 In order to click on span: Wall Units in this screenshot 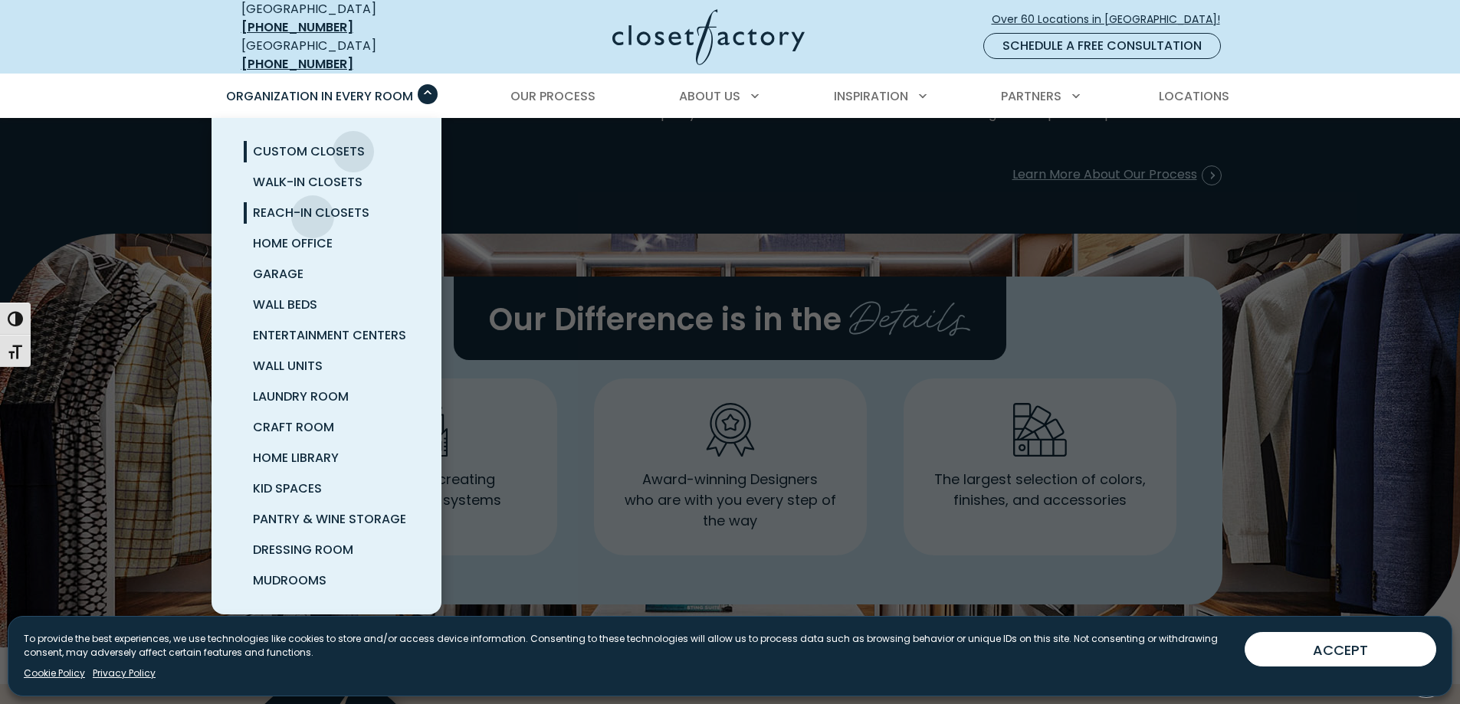, I will do `click(287, 366)`.